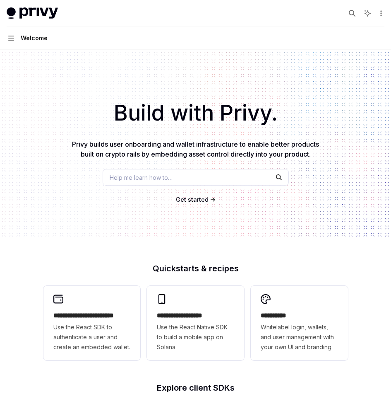  What do you see at coordinates (32, 13) in the screenshot?
I see `img: light logo` at bounding box center [32, 13].